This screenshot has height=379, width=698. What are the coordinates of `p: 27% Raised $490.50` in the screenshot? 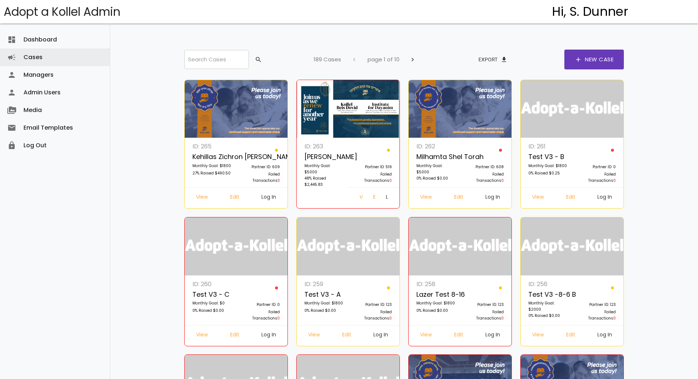 It's located at (212, 174).